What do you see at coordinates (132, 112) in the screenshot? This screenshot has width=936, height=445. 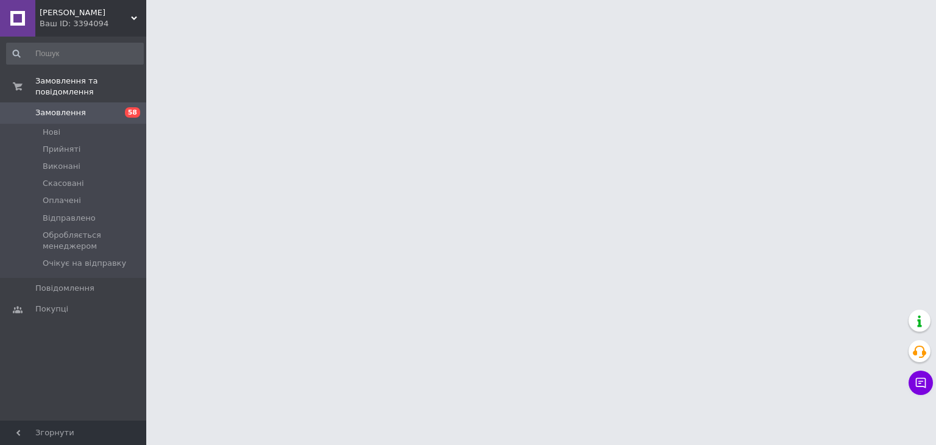 I see `span: 58` at bounding box center [132, 112].